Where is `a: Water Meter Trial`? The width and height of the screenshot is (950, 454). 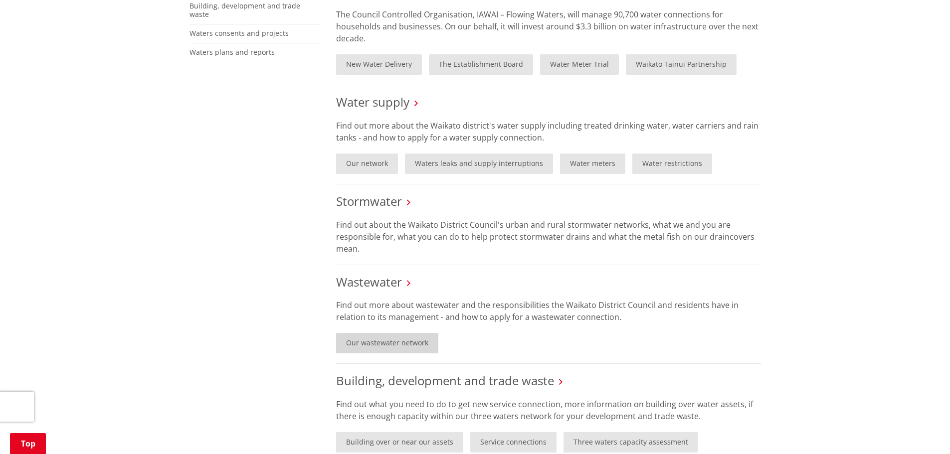 a: Water Meter Trial is located at coordinates (580, 64).